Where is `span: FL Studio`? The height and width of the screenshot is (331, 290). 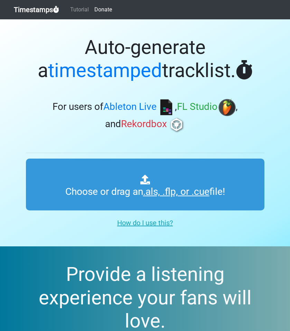 span: FL Studio is located at coordinates (197, 107).